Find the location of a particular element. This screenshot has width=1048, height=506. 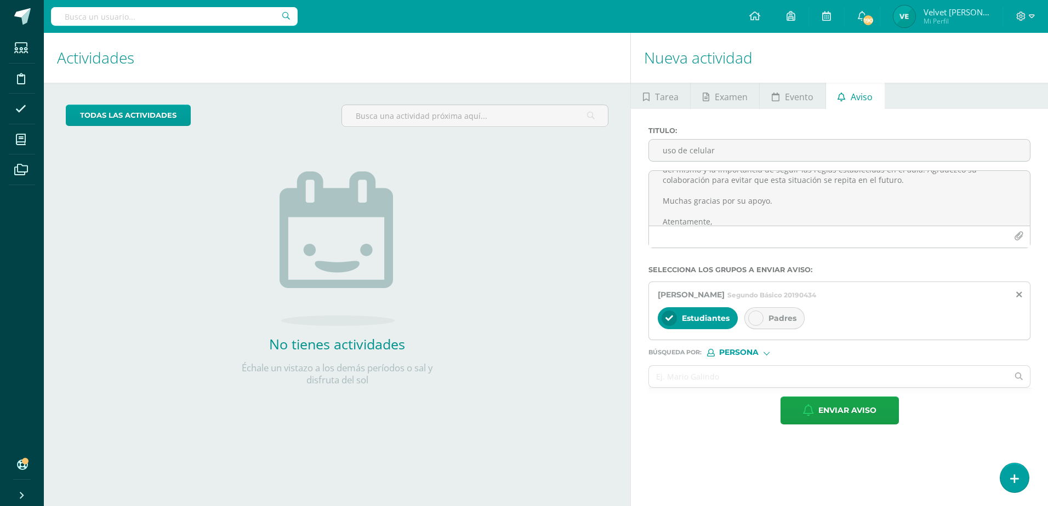

span: Segundo Básico 20190434 is located at coordinates (771, 295).